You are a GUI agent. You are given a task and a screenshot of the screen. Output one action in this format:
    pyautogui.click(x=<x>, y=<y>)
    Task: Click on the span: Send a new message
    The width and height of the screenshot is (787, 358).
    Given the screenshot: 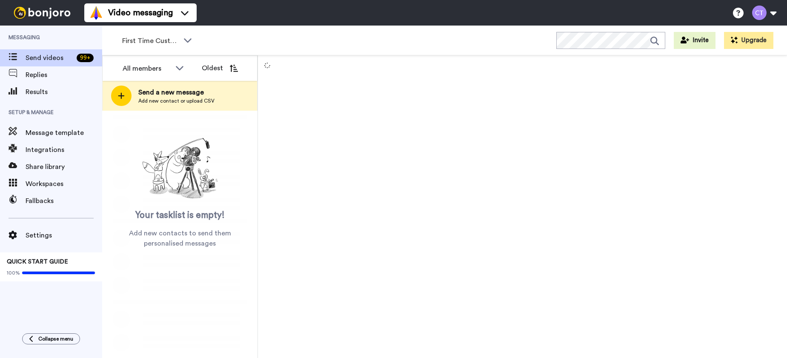 What is the action you would take?
    pyautogui.click(x=176, y=92)
    